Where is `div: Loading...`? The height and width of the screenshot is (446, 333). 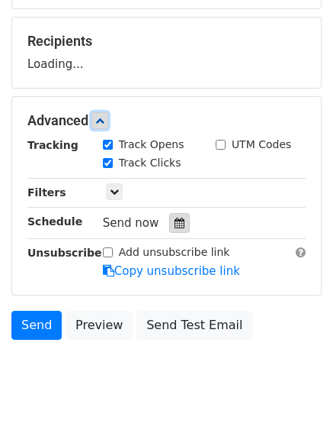
div: Loading... is located at coordinates (166, 53).